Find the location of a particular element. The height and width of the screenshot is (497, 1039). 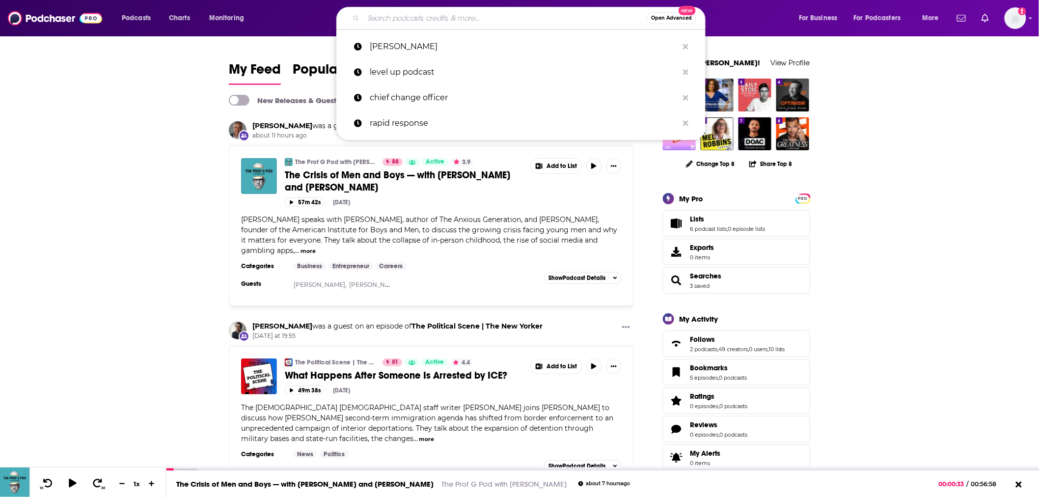

span: 00:00:33 is located at coordinates (952, 484).